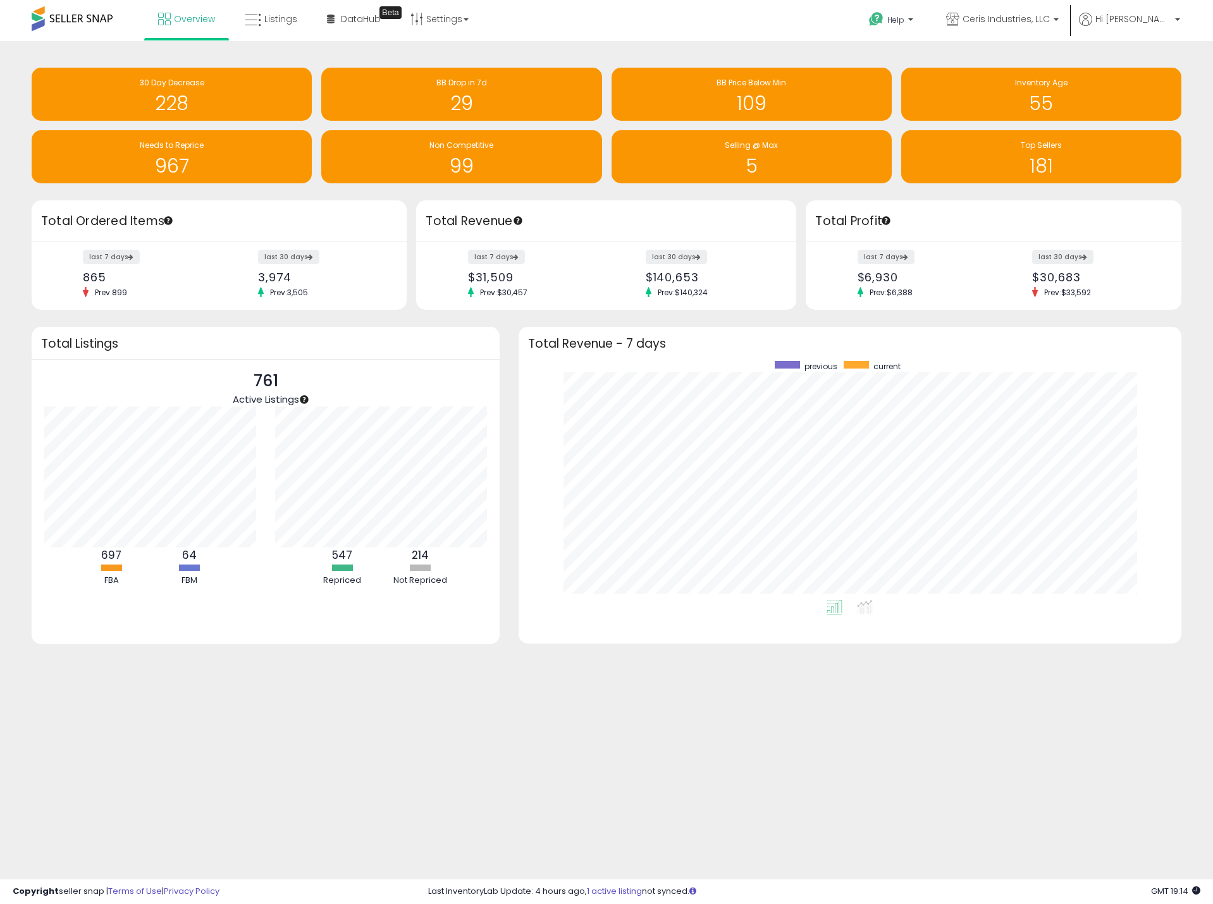 This screenshot has width=1213, height=904. Describe the element at coordinates (993, 221) in the screenshot. I see `h3: Total Profit` at that location.